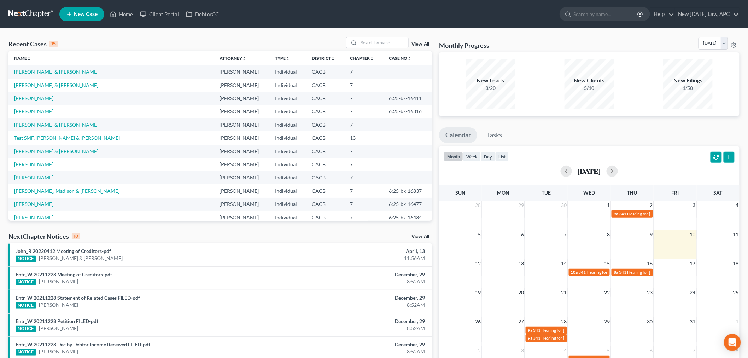 The image size is (748, 358). What do you see at coordinates (460, 192) in the screenshot?
I see `span: Sun` at bounding box center [460, 192].